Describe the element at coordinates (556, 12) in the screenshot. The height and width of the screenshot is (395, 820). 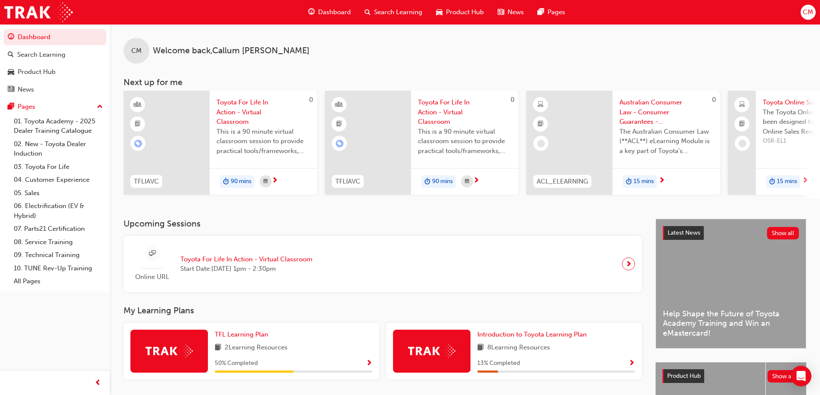
I see `span: Pages` at that location.